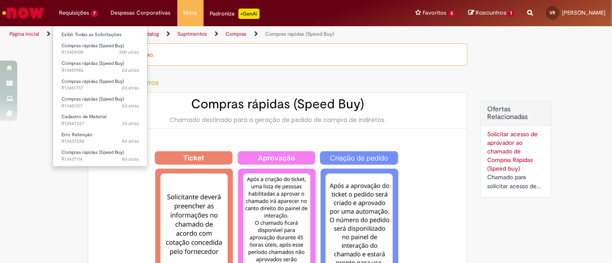 Image resolution: width=612 pixels, height=263 pixels. Describe the element at coordinates (100, 142) in the screenshot. I see `span: R13437288` at that location.